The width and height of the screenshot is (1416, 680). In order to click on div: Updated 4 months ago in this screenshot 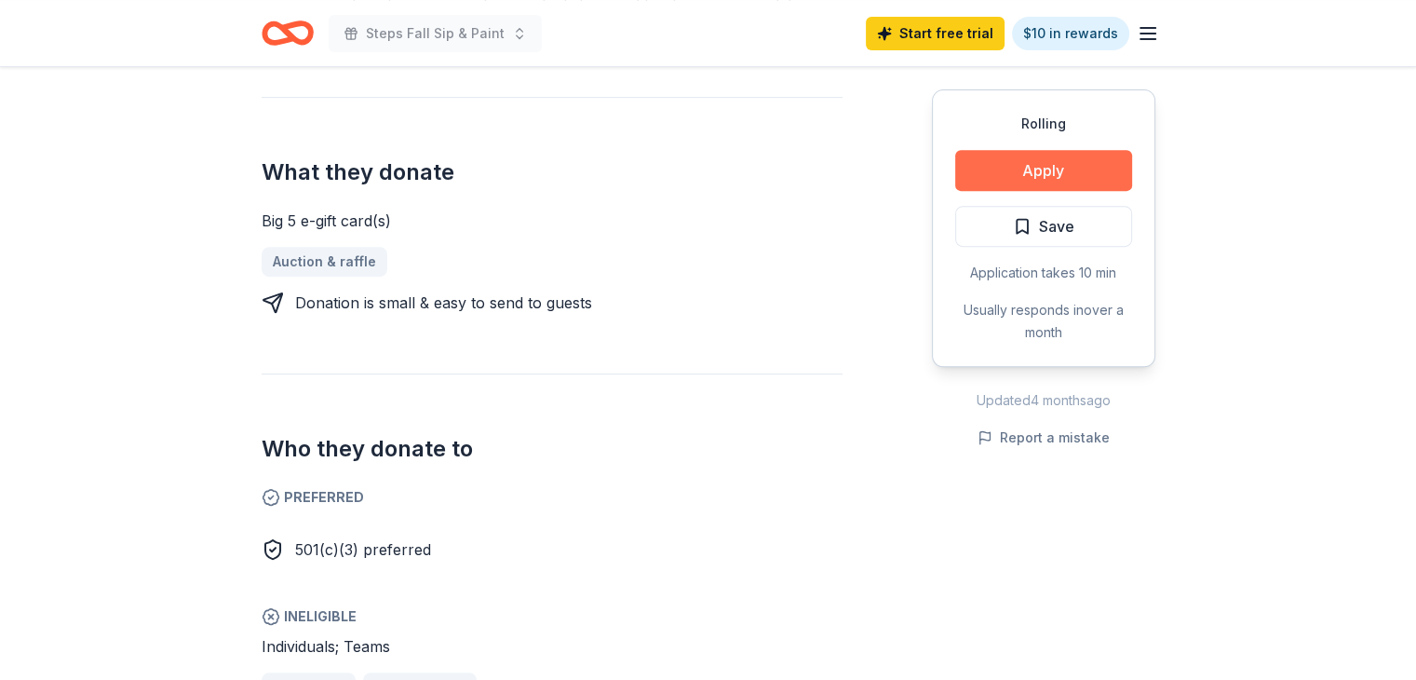, I will do `click(1044, 400)`.